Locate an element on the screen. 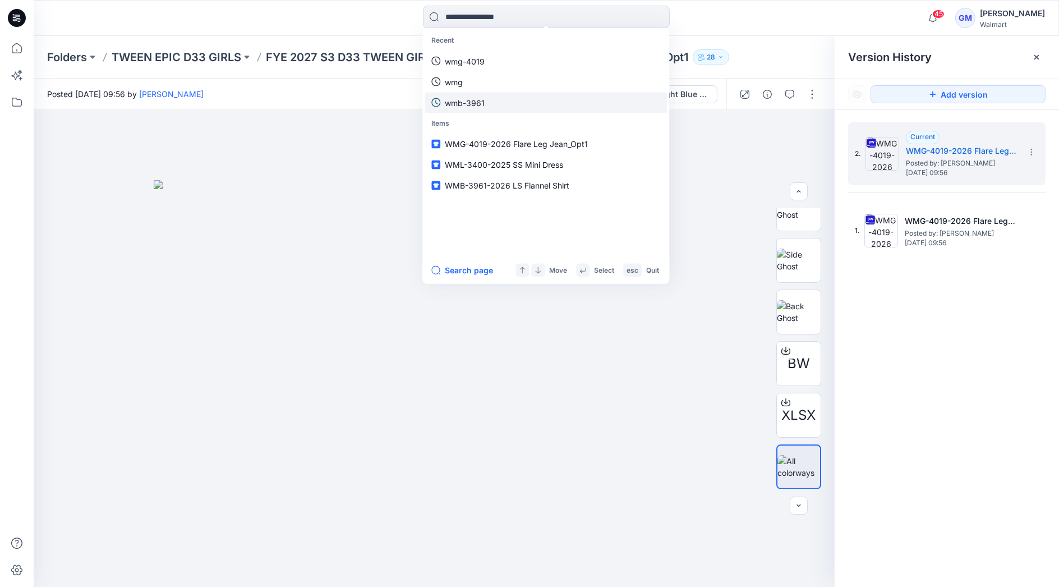  p: Recent is located at coordinates (546, 40).